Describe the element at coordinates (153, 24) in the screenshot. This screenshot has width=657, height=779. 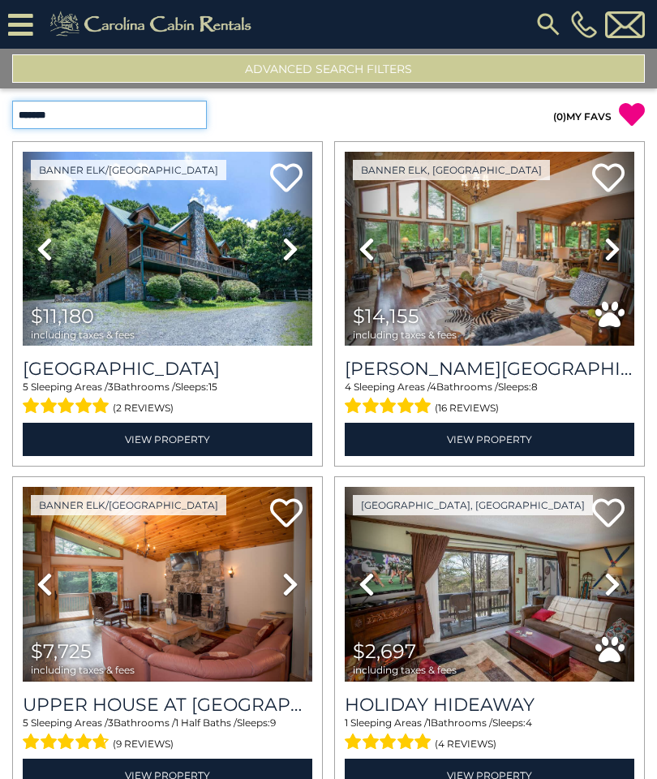
I see `img: Khaki-logo.png` at that location.